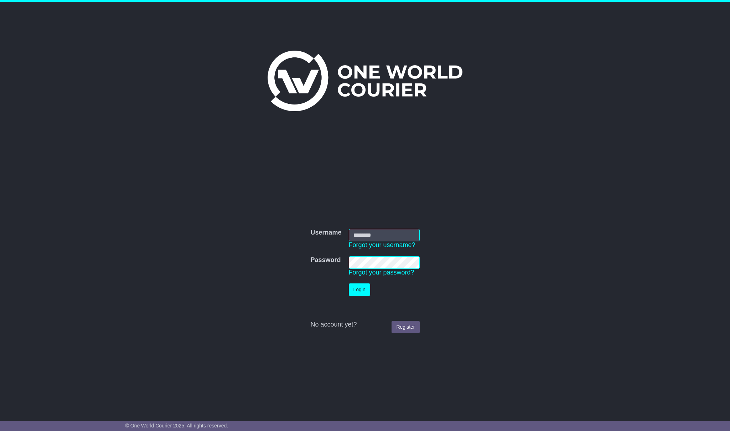  I want to click on a: Forgot your username?, so click(382, 245).